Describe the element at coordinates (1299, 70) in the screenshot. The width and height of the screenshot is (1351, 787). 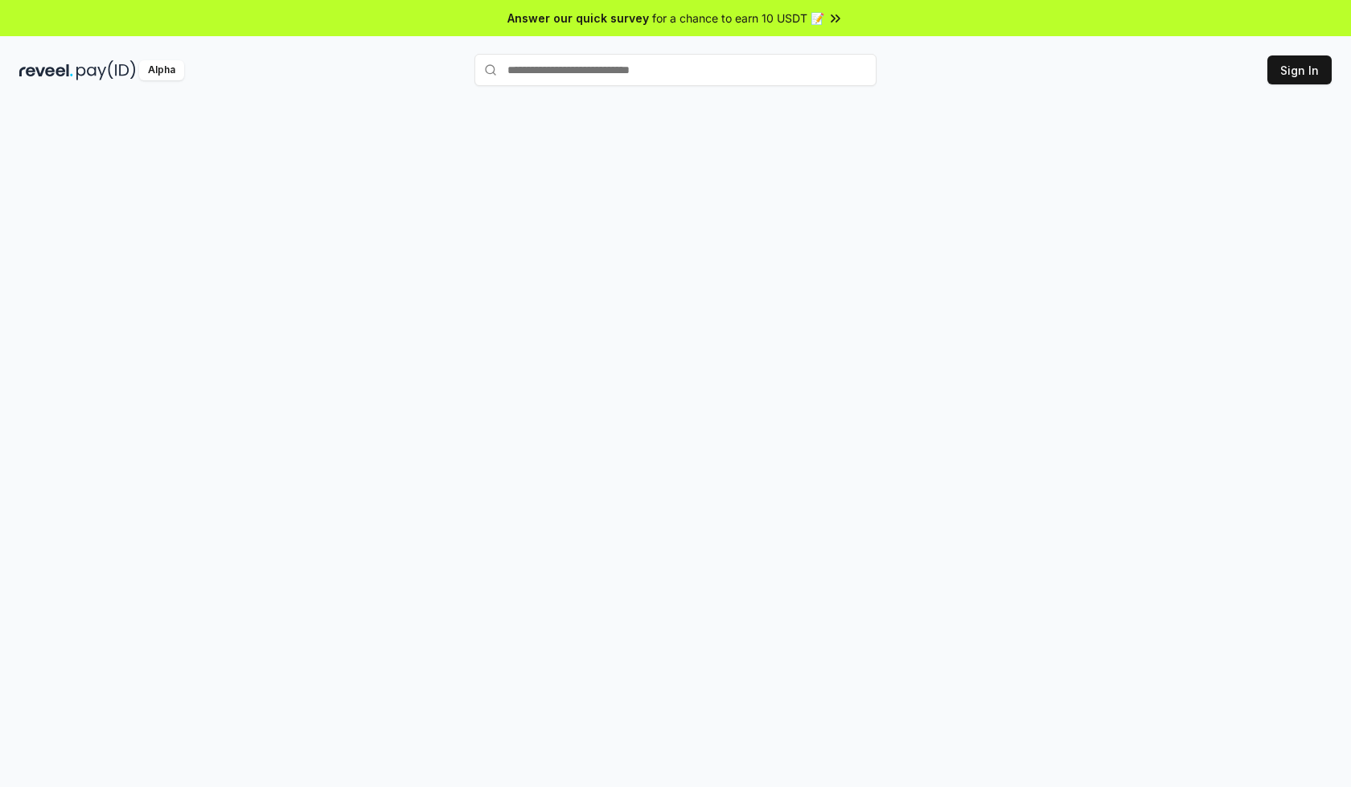
I see `button: Sign In` at that location.